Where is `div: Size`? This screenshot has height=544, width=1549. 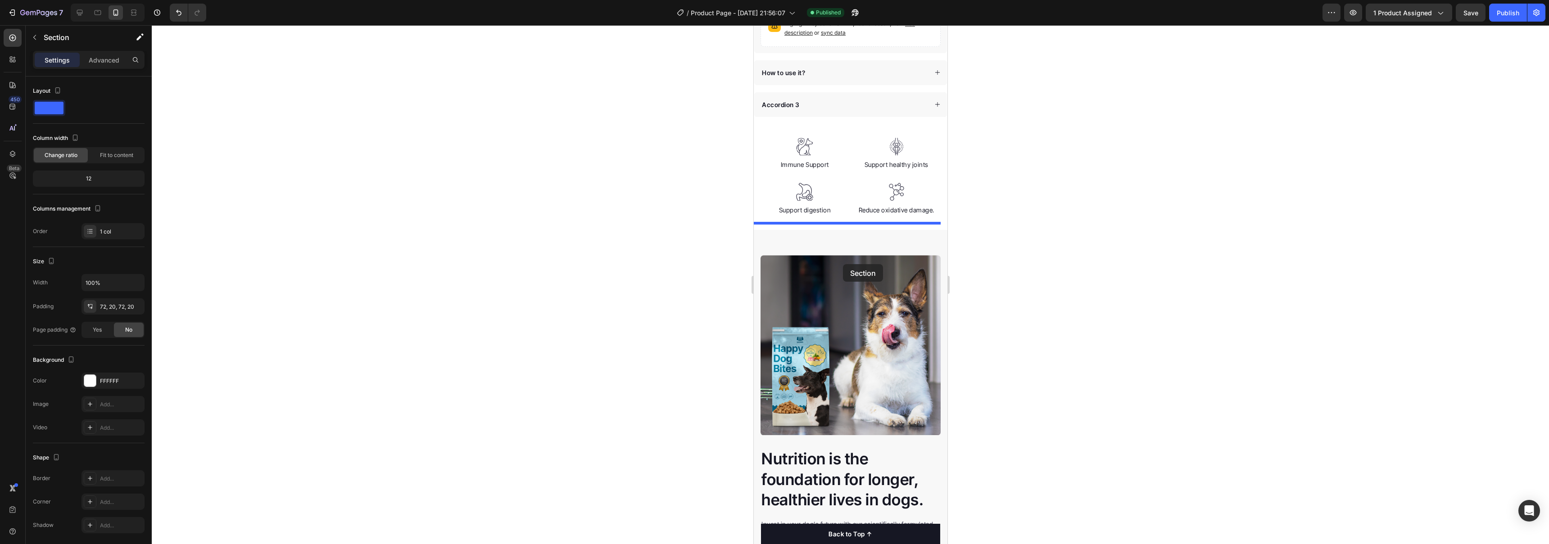 div: Size is located at coordinates (45, 262).